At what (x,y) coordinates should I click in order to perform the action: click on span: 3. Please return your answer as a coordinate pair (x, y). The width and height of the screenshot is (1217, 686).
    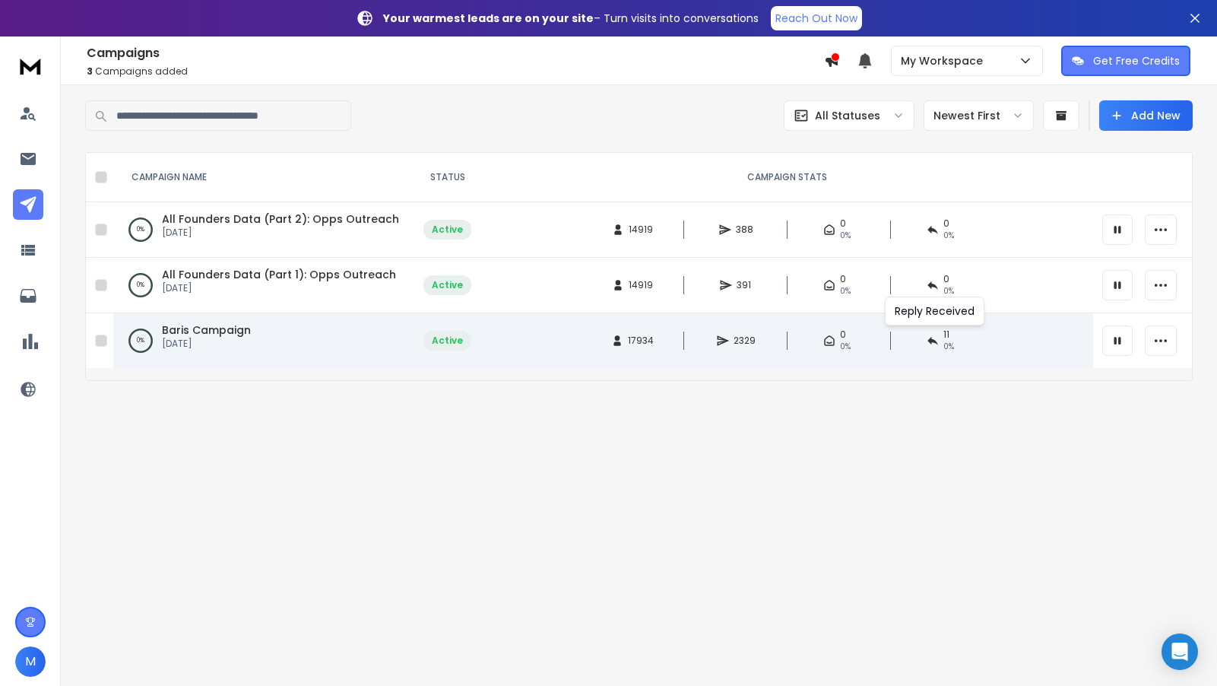
    Looking at the image, I should click on (90, 71).